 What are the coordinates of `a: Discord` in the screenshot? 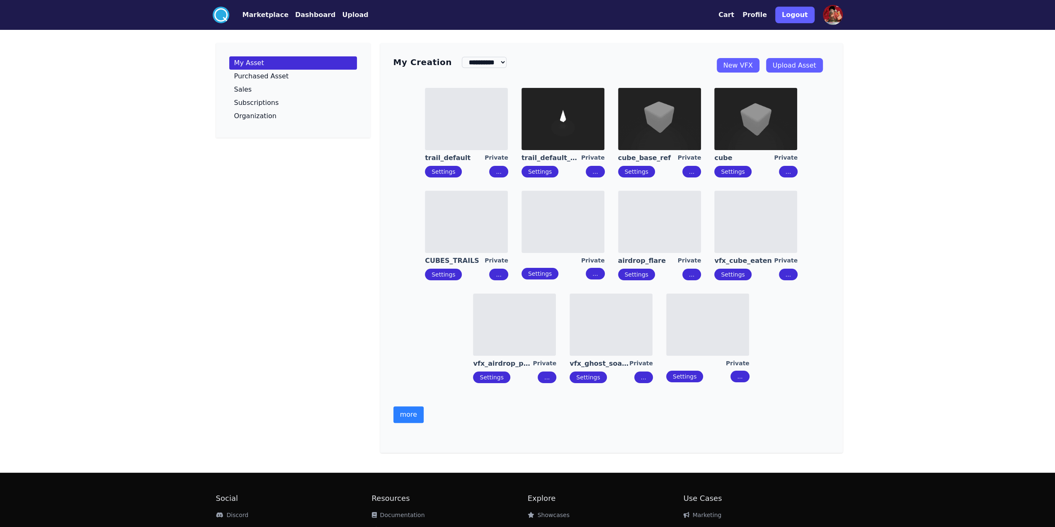 It's located at (232, 515).